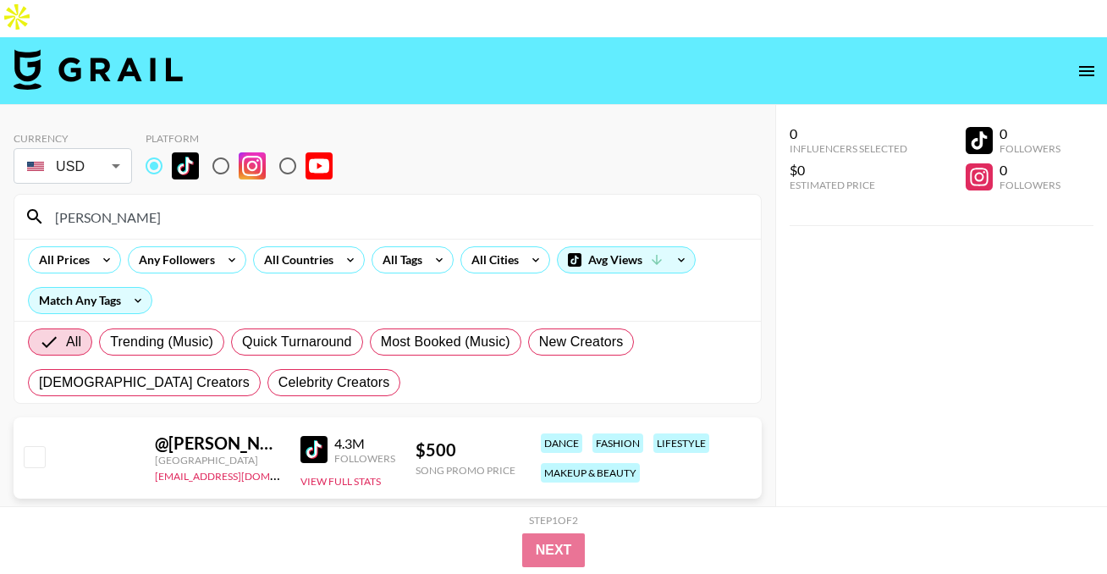 Image resolution: width=1107 pixels, height=574 pixels. What do you see at coordinates (561, 442) in the screenshot?
I see `div: dance` at bounding box center [561, 442].